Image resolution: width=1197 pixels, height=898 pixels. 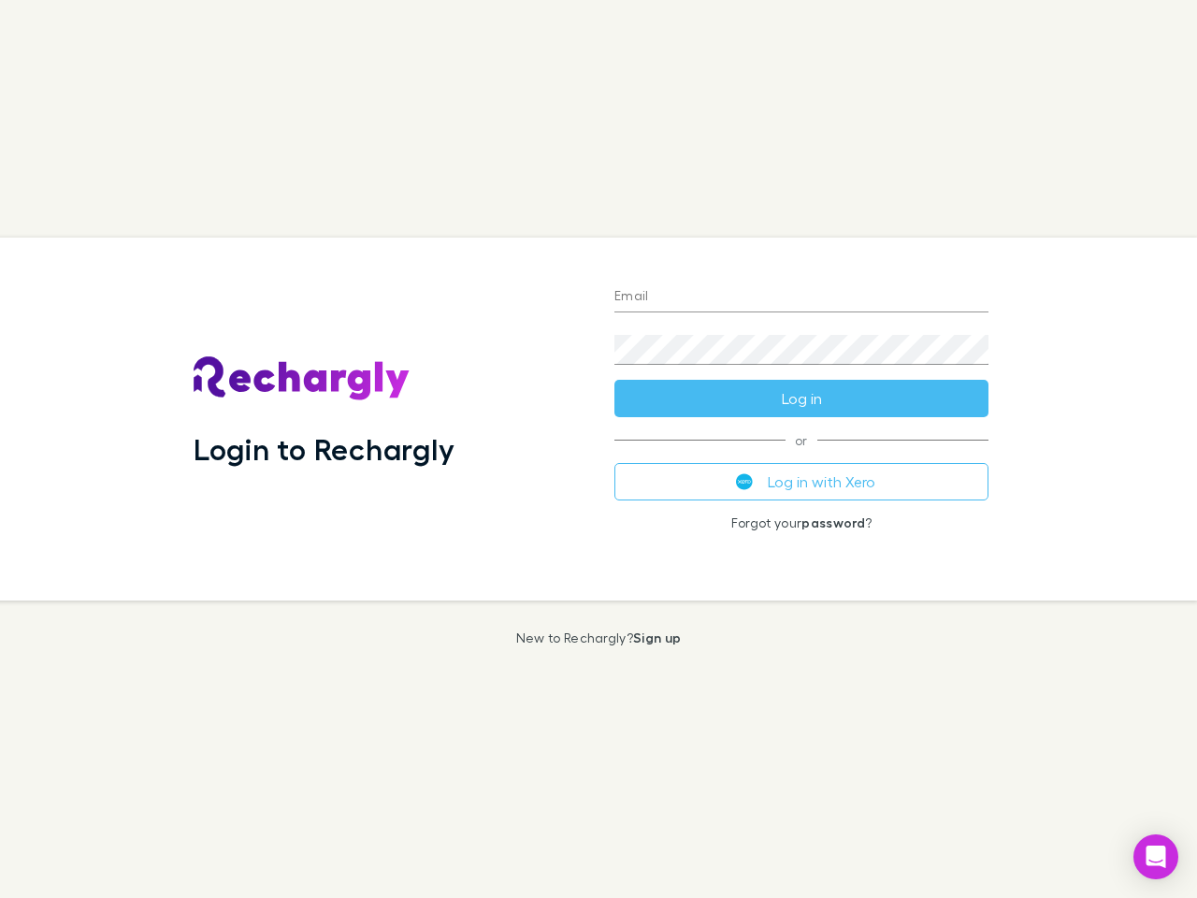 What do you see at coordinates (801, 398) in the screenshot?
I see `button: Log in` at bounding box center [801, 398].